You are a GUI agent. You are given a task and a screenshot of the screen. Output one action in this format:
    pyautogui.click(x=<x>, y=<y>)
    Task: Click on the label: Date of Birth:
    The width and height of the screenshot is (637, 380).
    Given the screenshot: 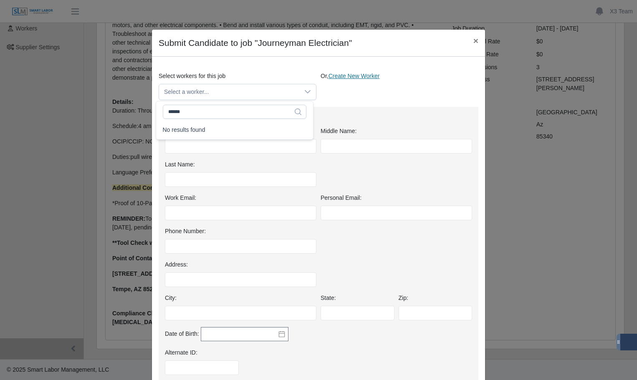 What is the action you would take?
    pyautogui.click(x=182, y=334)
    